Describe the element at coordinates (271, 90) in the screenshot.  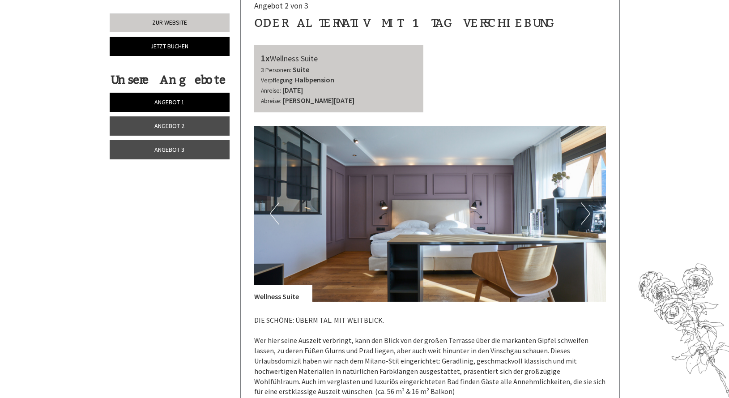
I see `small: Anreise:` at that location.